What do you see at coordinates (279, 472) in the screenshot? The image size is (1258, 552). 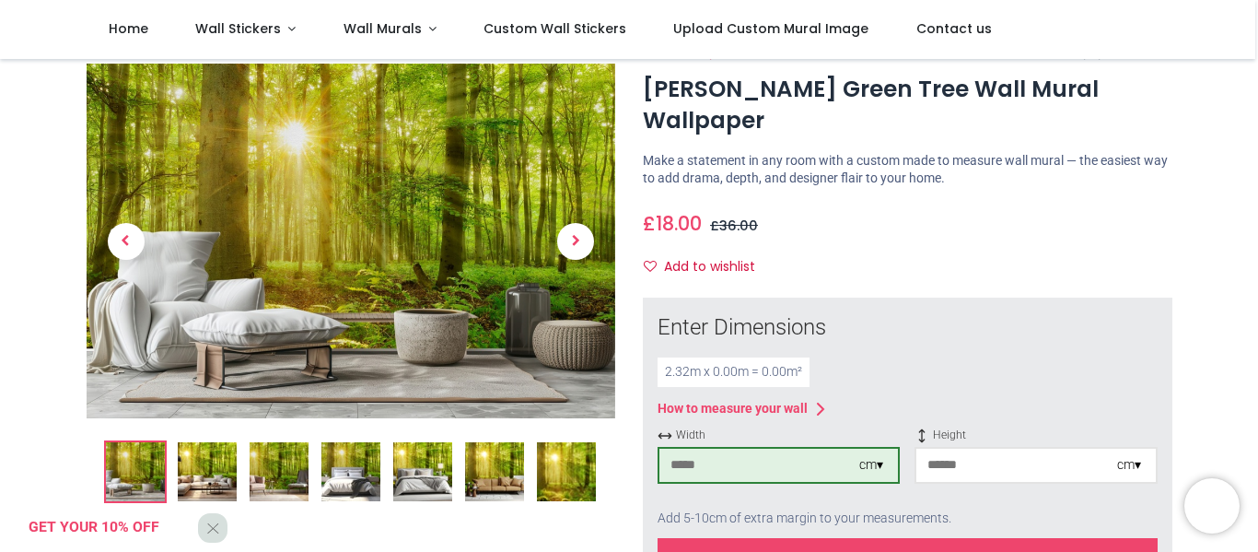 I see `img: WS-74117-03` at bounding box center [279, 472].